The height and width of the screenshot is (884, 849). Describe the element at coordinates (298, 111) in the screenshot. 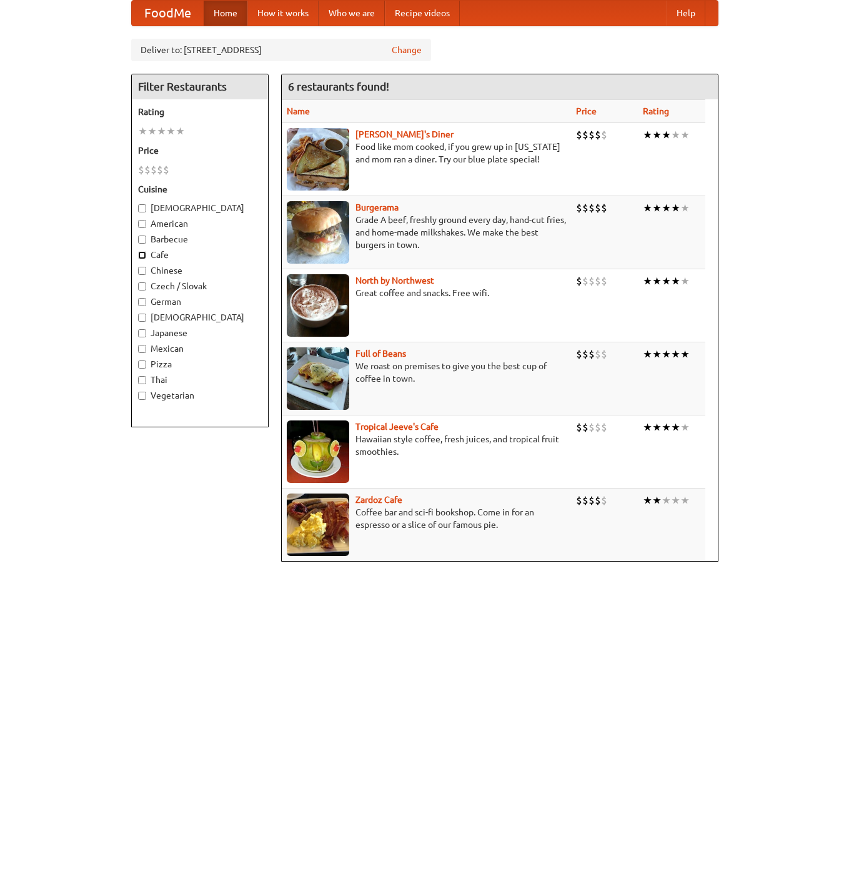

I see `a: Name` at that location.